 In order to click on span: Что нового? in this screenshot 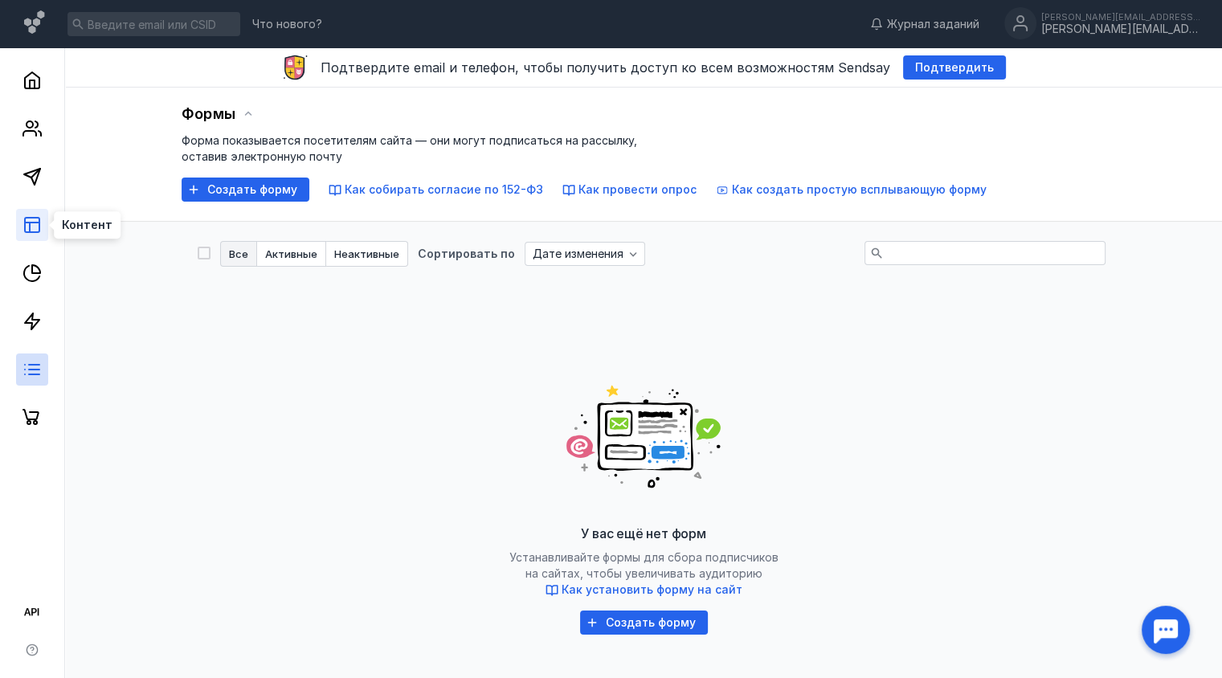, I will do `click(287, 24)`.